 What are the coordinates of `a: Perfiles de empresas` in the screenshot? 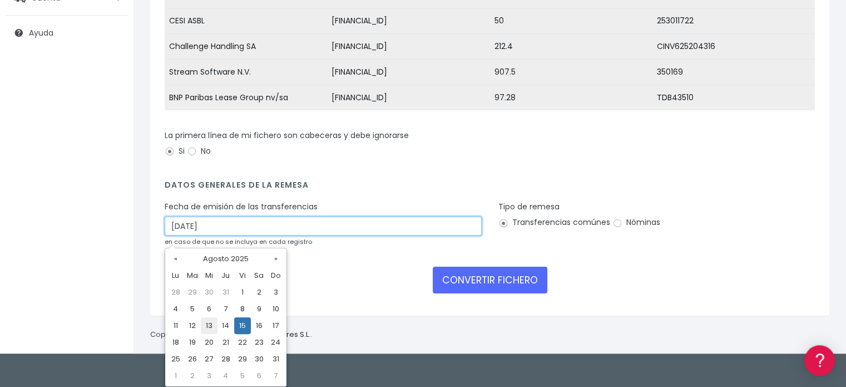 It's located at (111, 201).